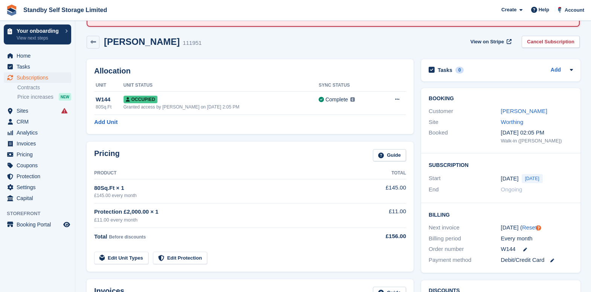 This screenshot has height=292, width=591. What do you see at coordinates (512, 122) in the screenshot?
I see `a: Worthing` at bounding box center [512, 122].